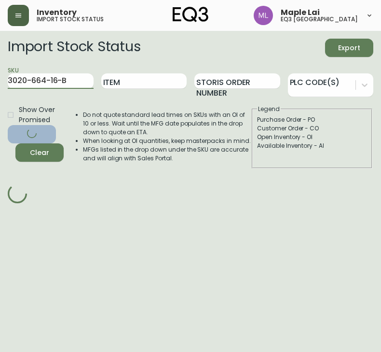  Describe the element at coordinates (167, 124) in the screenshot. I see `li: Do not quote standard lead times on SKUs with an OI of 10 or less. Wait until the MFG date popula...` at that location.